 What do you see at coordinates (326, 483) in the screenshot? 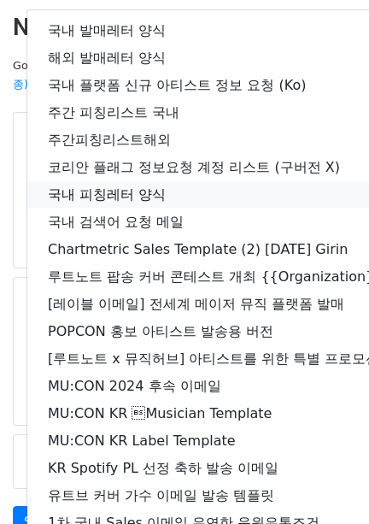
I see `div: Chat Widget` at bounding box center [326, 483].